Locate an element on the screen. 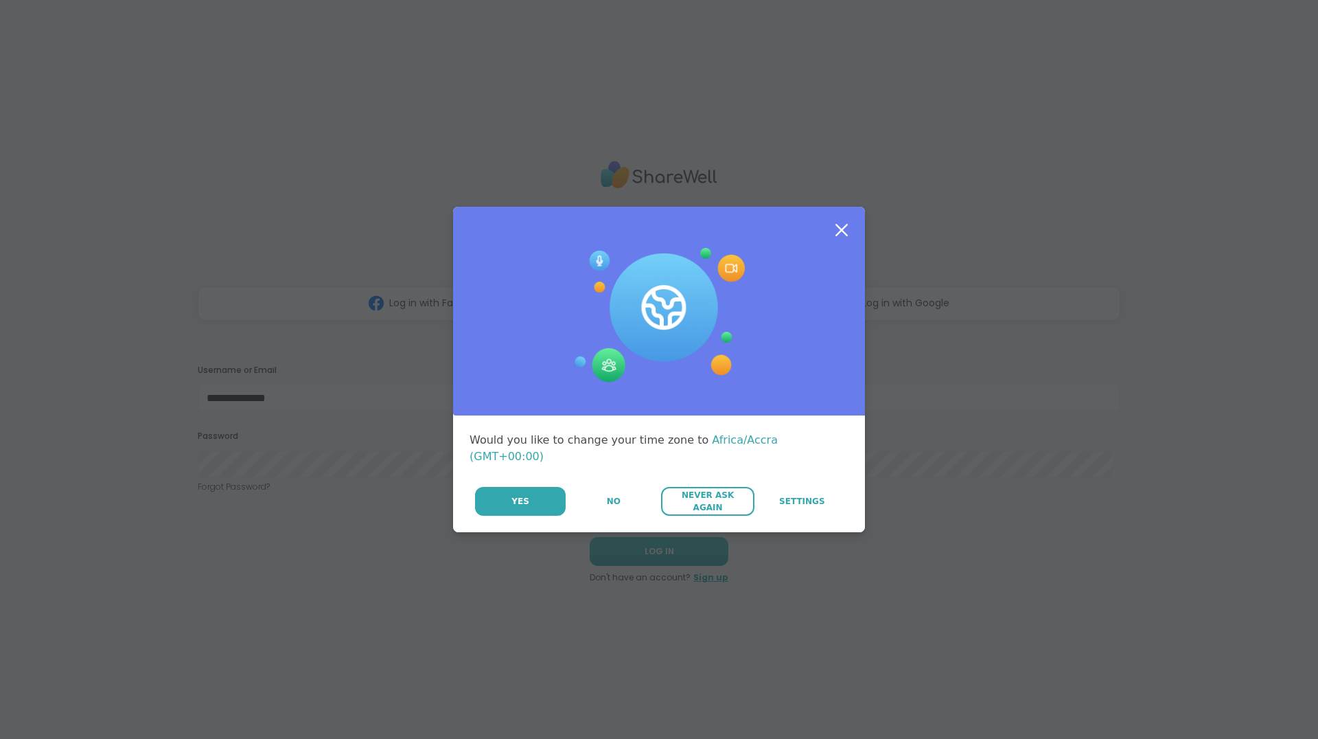 Image resolution: width=1318 pixels, height=739 pixels. a: Settings is located at coordinates (802, 501).